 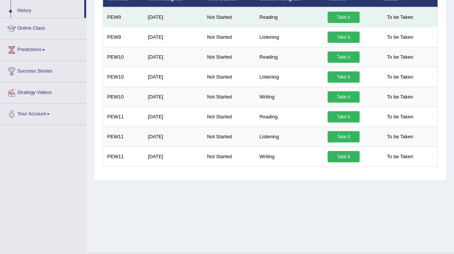 What do you see at coordinates (43, 70) in the screenshot?
I see `a: Success Stories` at bounding box center [43, 70].